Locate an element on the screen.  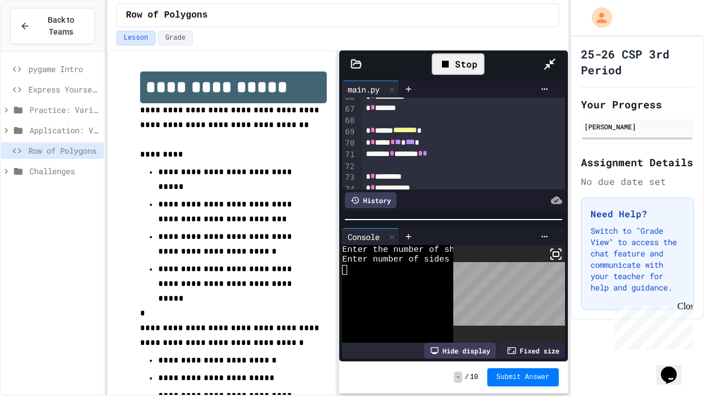
div: Chat with us now!Close is located at coordinates (41, 38).